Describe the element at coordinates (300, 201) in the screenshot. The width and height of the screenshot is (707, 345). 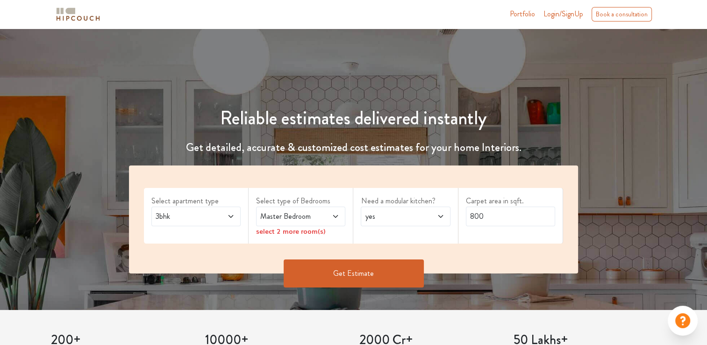
I see `label: Select type of Bedrooms` at that location.